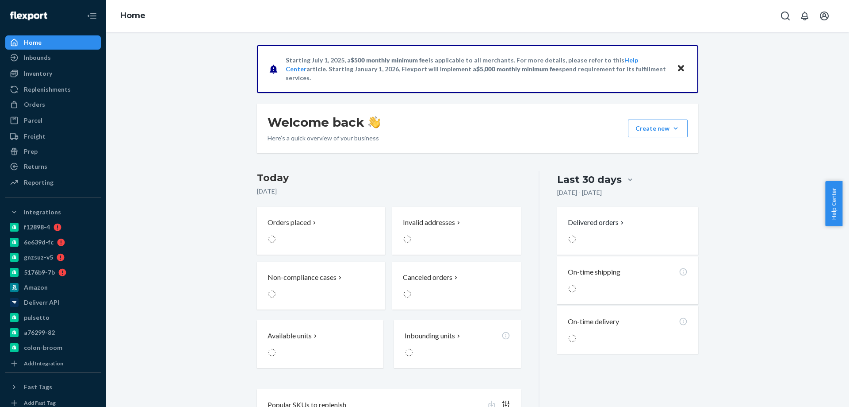  Describe the element at coordinates (389, 178) in the screenshot. I see `h3: Today` at that location.